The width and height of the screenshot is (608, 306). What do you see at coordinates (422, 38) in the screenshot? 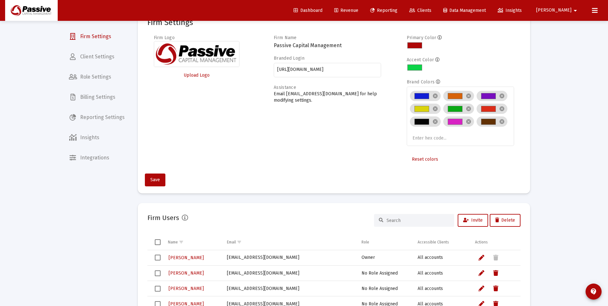
I see `label: Primary Color` at bounding box center [422, 38].